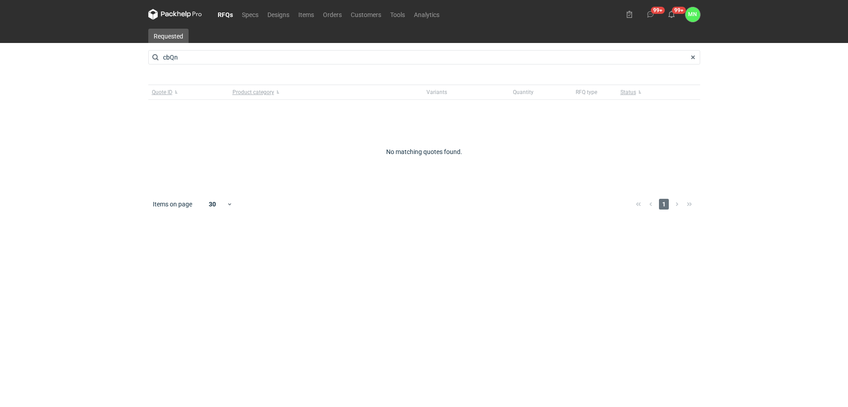  What do you see at coordinates (426, 14) in the screenshot?
I see `a: Analytics` at bounding box center [426, 14].